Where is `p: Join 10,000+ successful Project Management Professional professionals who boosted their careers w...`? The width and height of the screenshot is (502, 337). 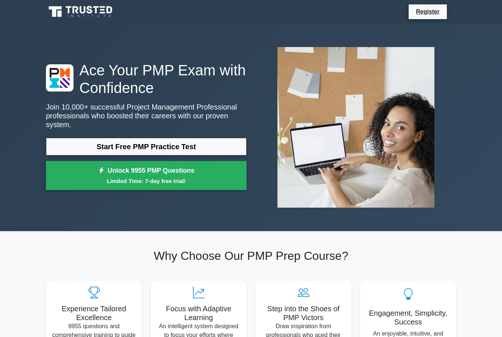 p: Join 10,000+ successful Project Management Professional professionals who boosted their careers w... is located at coordinates (146, 116).